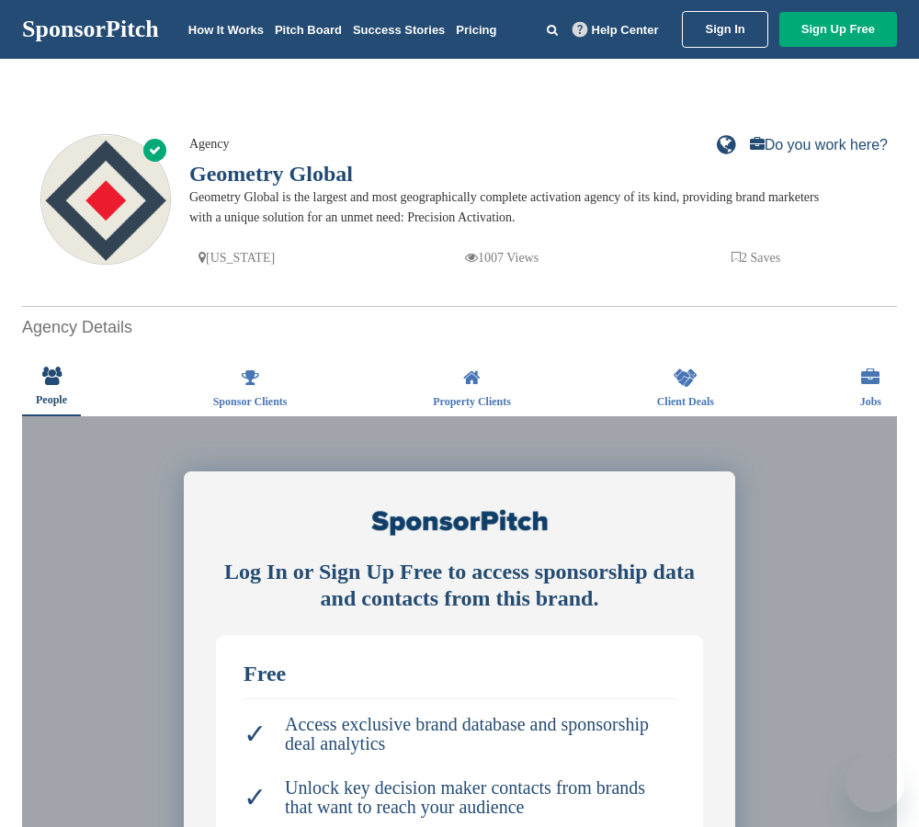 The image size is (919, 827). Describe the element at coordinates (459, 585) in the screenshot. I see `div: Log In or Sign Up Free to access sponsorship data and contacts from this brand.` at that location.